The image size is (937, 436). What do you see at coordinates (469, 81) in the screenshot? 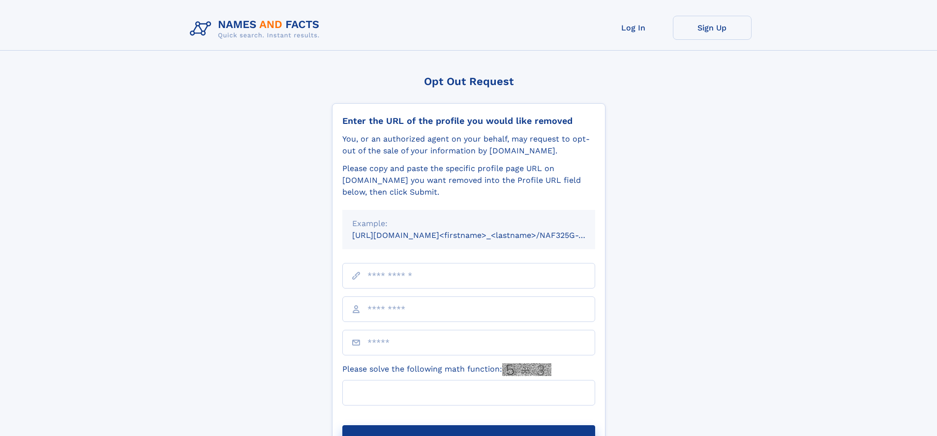
I see `div: Opt Out Request` at bounding box center [469, 81].